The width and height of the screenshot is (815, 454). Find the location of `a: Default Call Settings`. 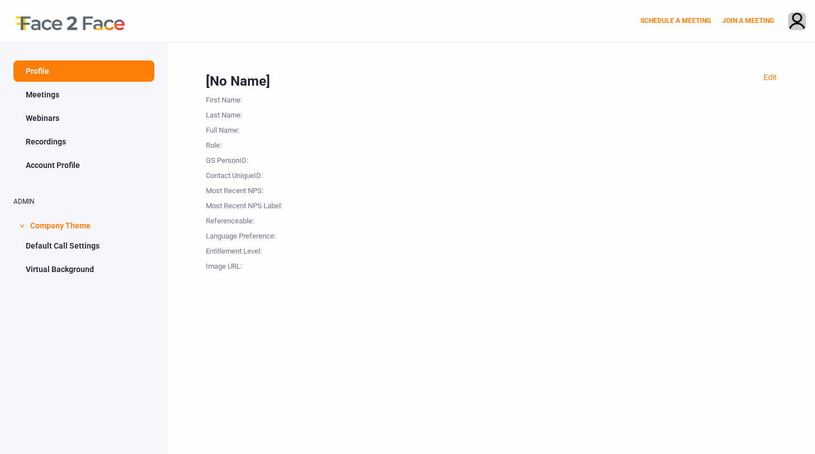

a: Default Call Settings is located at coordinates (84, 246).